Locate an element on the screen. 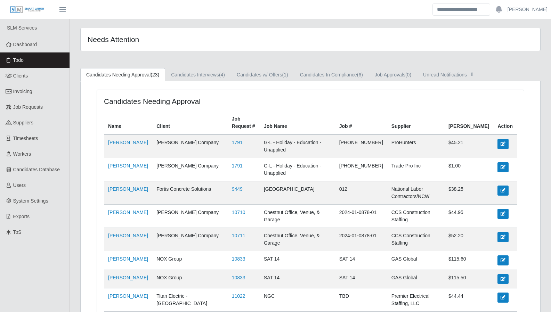  a: Candidates Needing Approval is located at coordinates (123, 75).